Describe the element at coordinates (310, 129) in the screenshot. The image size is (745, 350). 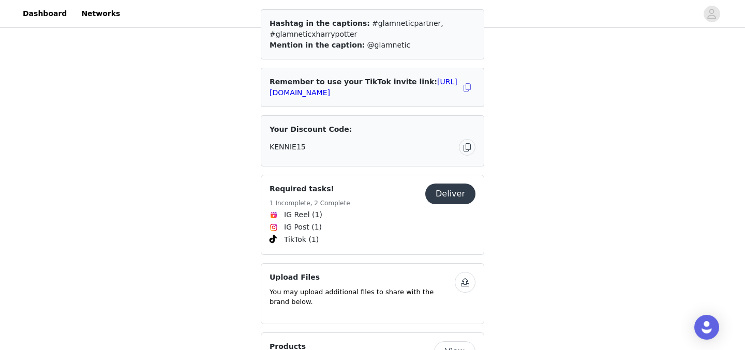
I see `span: Your Discount Code:` at that location.